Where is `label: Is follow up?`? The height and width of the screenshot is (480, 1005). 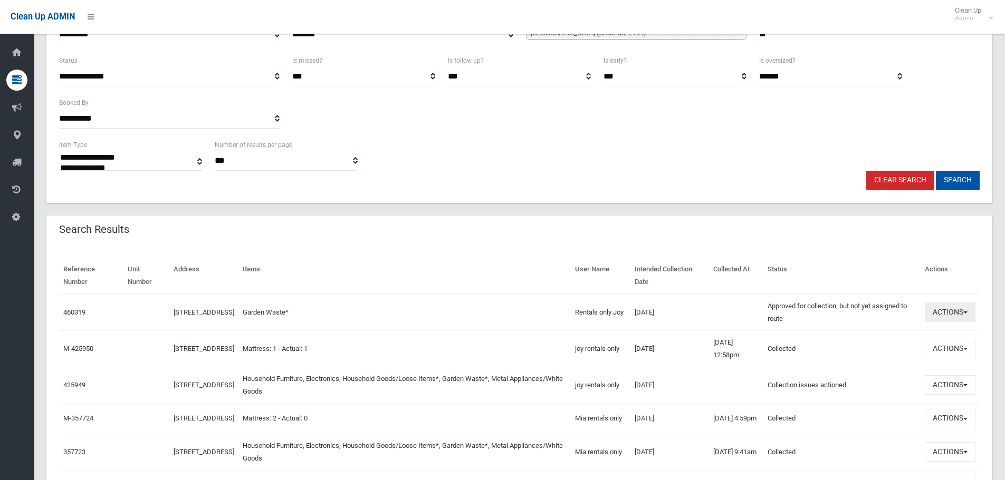 label: Is follow up? is located at coordinates (466, 61).